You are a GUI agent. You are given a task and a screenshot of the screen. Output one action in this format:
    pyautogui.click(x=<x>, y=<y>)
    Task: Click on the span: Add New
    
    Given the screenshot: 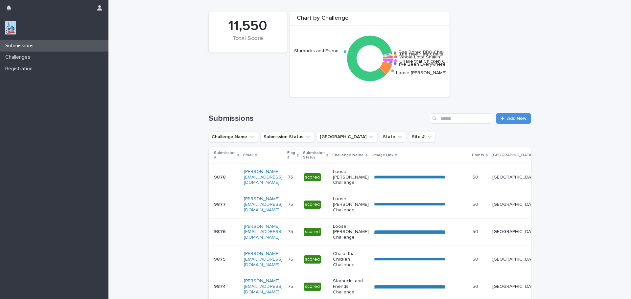 What is the action you would take?
    pyautogui.click(x=517, y=119)
    